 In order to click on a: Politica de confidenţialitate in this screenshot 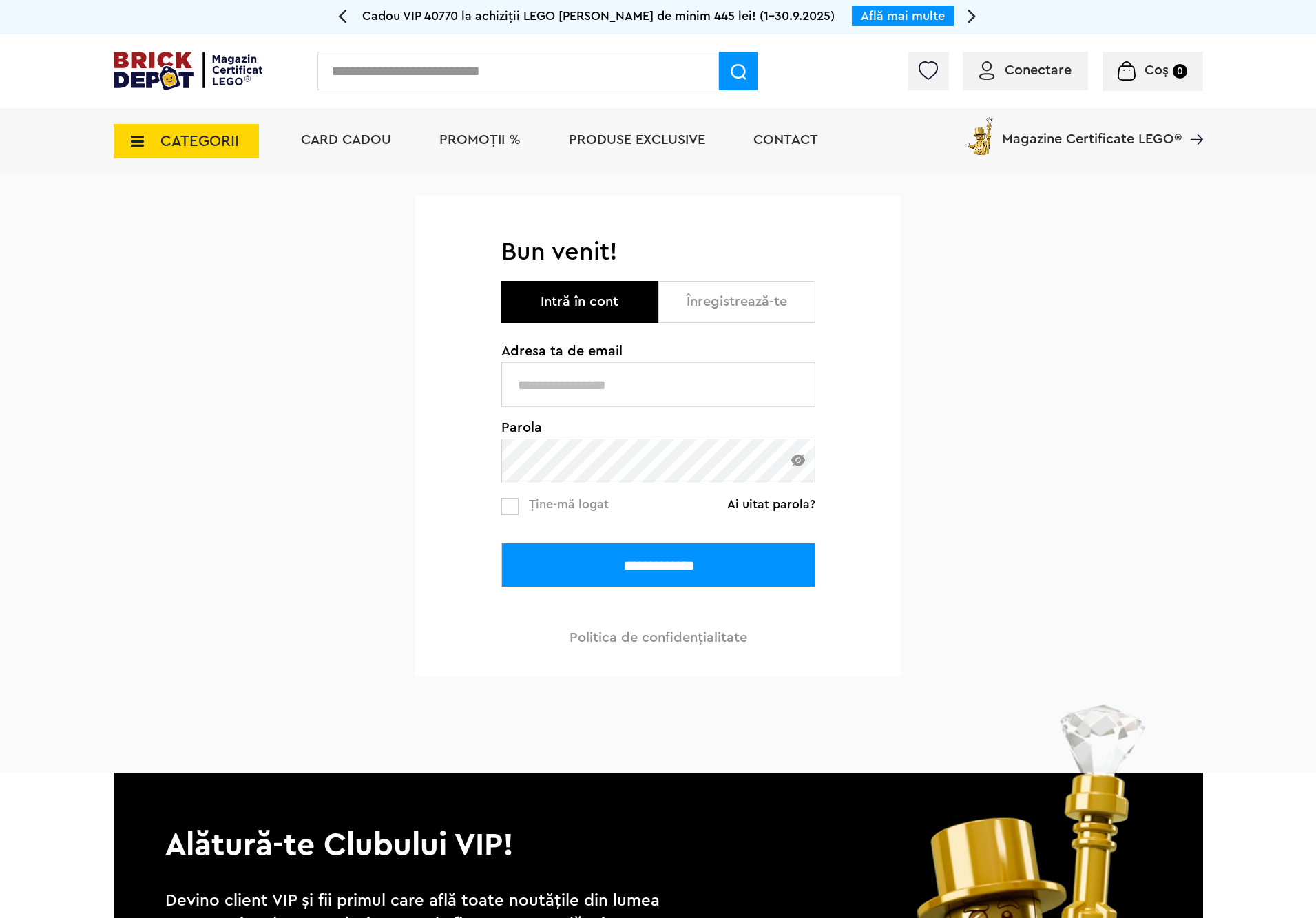, I will do `click(658, 638)`.